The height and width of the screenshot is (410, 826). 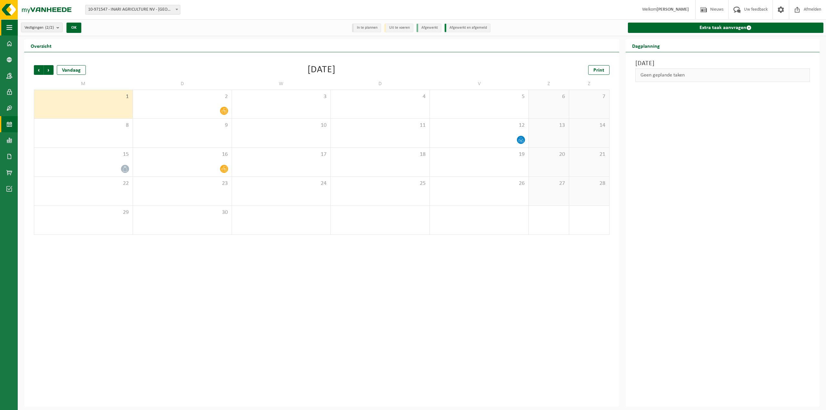 I want to click on span: 28, so click(x=589, y=184).